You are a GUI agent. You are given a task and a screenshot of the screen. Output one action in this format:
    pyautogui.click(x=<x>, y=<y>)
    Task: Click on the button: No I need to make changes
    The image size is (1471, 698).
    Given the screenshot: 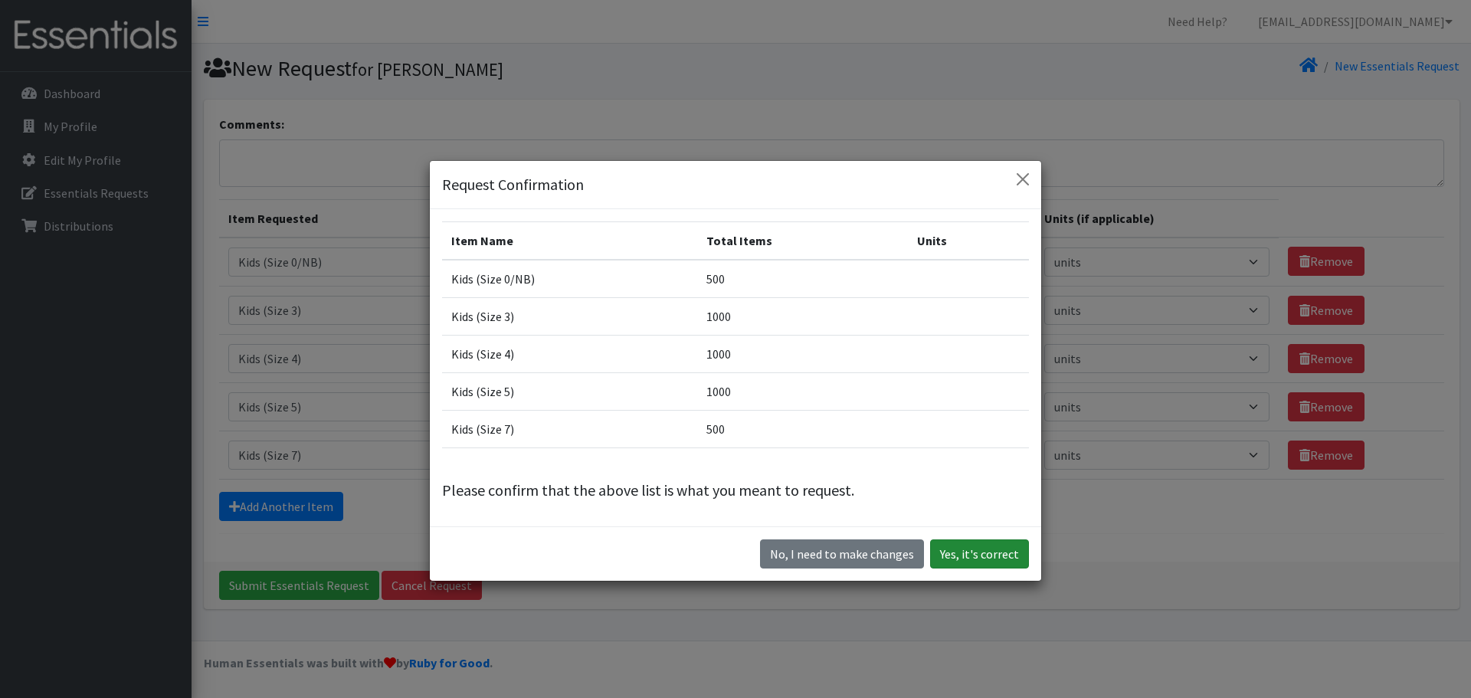 What is the action you would take?
    pyautogui.click(x=842, y=554)
    